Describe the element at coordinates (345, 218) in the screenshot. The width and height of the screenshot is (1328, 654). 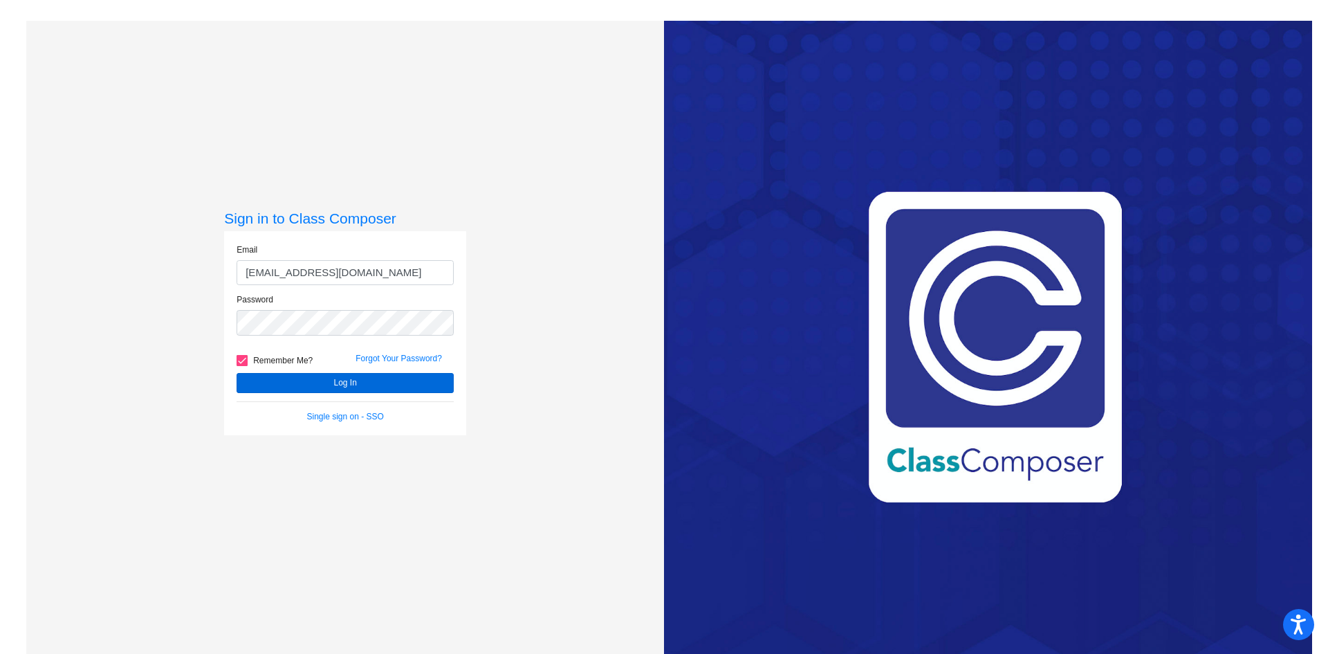
I see `h3: Sign in to Class Composer` at that location.